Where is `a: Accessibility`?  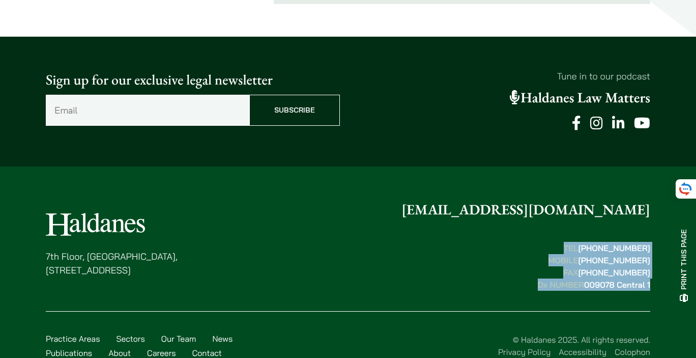 a: Accessibility is located at coordinates (582, 351).